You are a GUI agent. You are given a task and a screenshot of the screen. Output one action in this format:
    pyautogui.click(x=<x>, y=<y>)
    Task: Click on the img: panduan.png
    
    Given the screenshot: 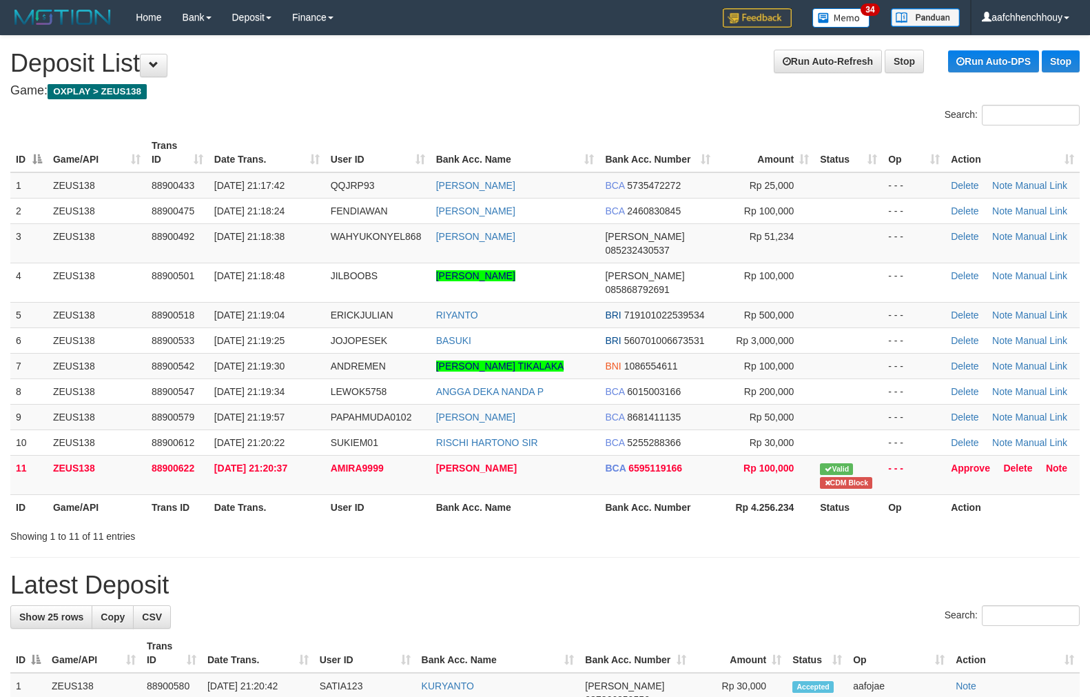 What is the action you would take?
    pyautogui.click(x=925, y=17)
    